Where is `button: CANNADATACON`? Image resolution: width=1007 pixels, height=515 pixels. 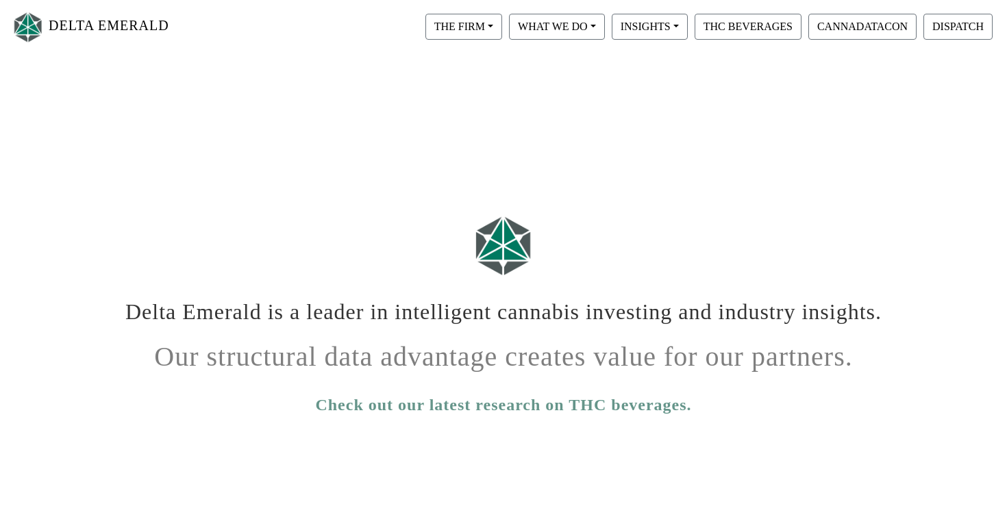 button: CANNADATACON is located at coordinates (862, 27).